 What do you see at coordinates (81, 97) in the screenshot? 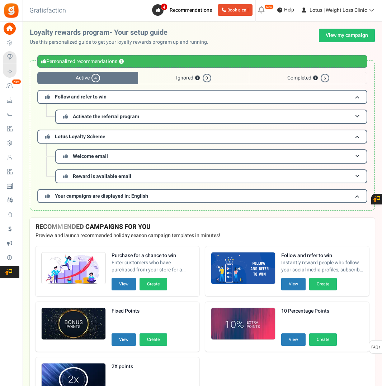
I see `span: Follow and refer to win` at bounding box center [81, 97].